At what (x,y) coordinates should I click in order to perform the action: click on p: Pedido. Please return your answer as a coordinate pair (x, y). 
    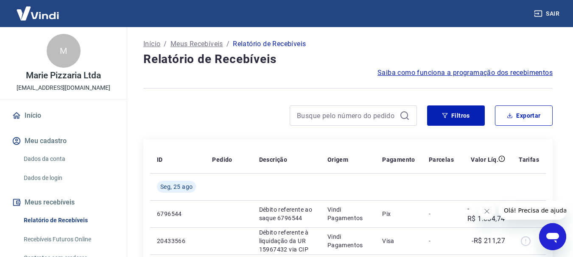
    Looking at the image, I should click on (222, 160).